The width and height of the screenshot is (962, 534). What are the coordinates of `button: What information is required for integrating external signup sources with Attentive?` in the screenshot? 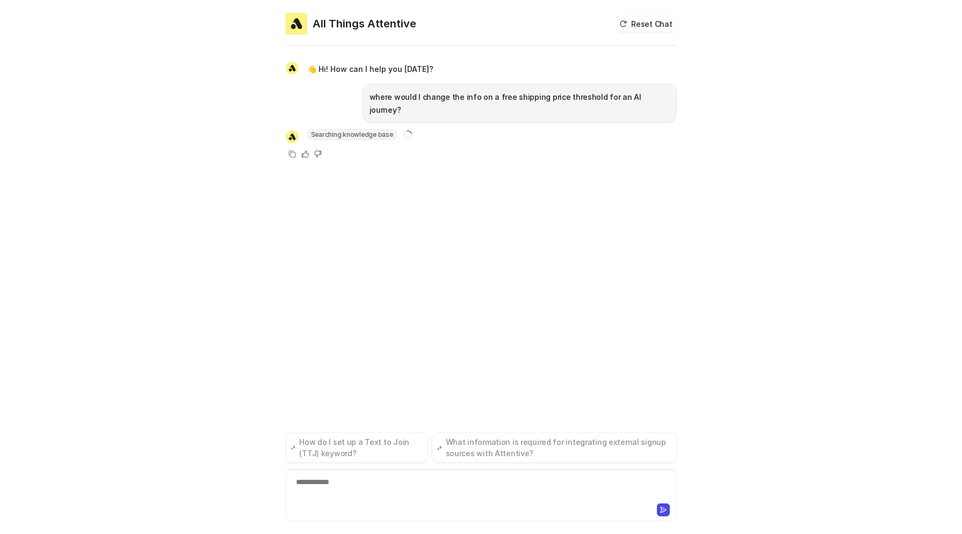 It's located at (554, 448).